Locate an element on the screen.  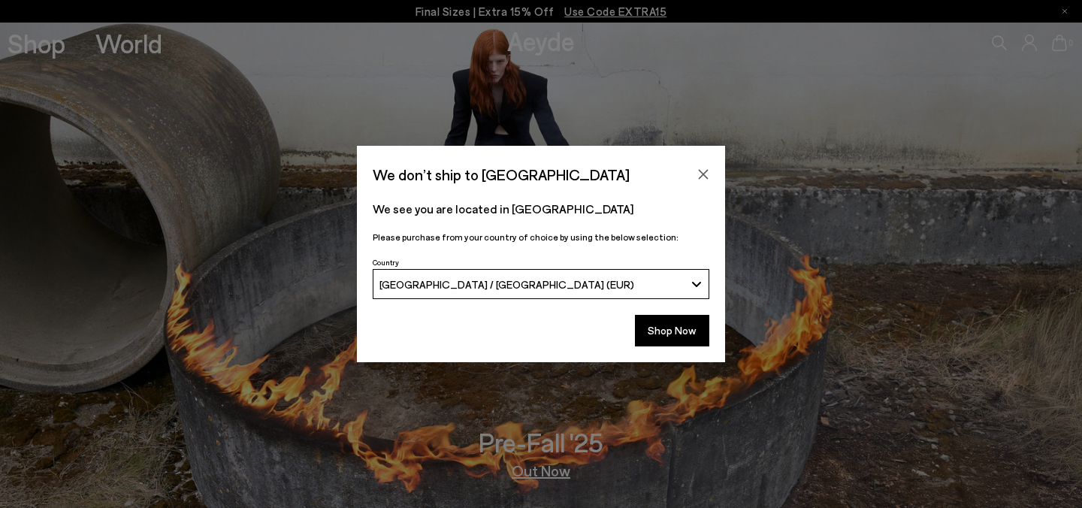
button: Shop Now is located at coordinates (671, 330).